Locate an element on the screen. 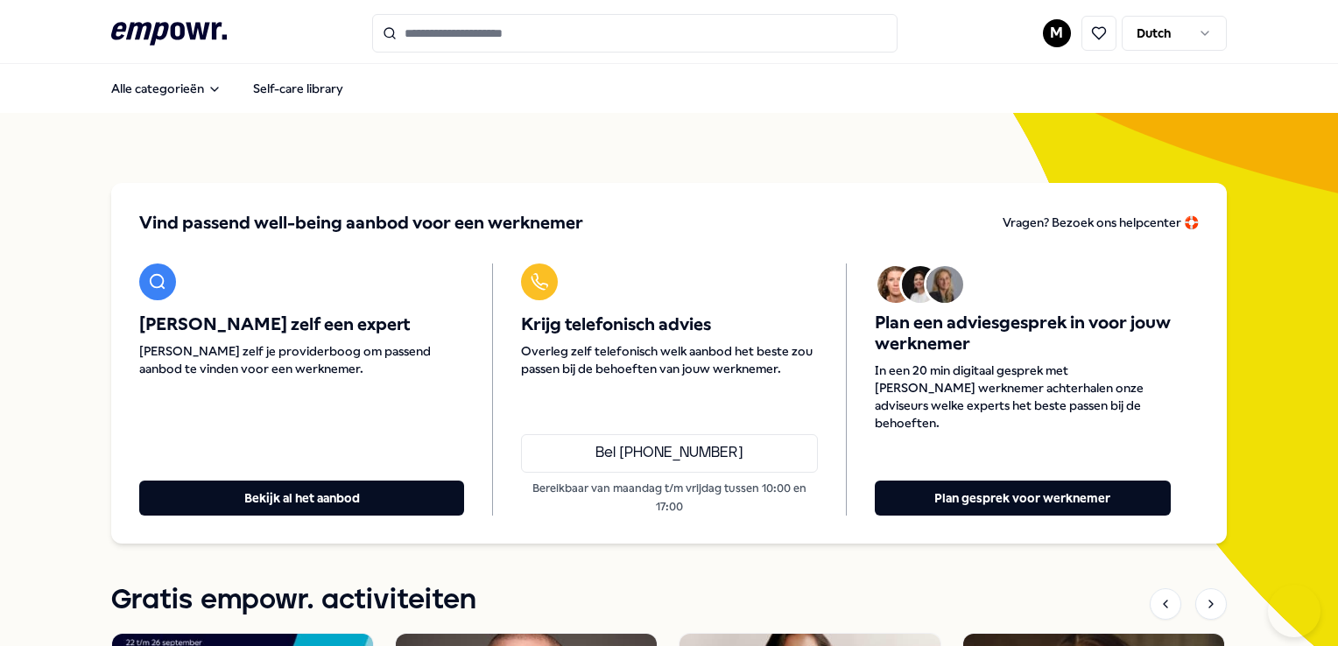 Image resolution: width=1338 pixels, height=646 pixels. span: Vind passend well-being aanbod voor een werknemer is located at coordinates (361, 223).